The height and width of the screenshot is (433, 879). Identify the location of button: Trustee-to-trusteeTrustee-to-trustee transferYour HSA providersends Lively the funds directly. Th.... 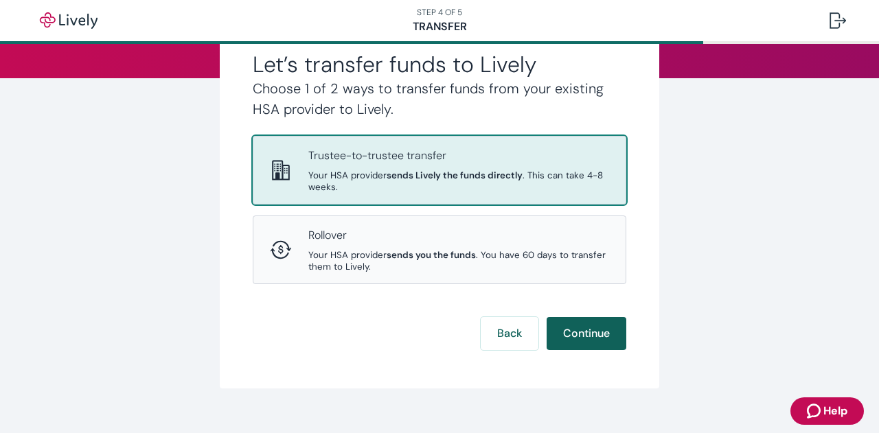
(439, 170).